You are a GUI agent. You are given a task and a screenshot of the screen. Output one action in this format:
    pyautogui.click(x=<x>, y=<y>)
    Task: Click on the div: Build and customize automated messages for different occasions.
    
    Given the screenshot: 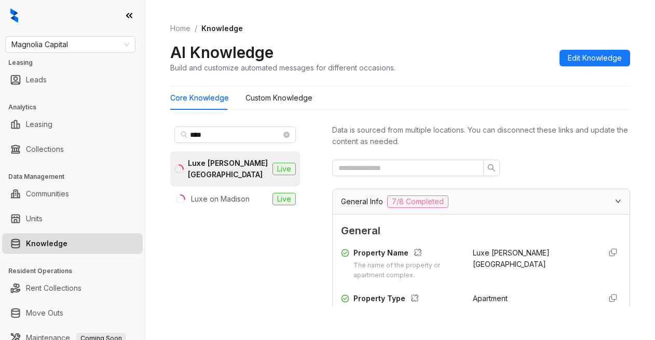 What is the action you would take?
    pyautogui.click(x=283, y=67)
    